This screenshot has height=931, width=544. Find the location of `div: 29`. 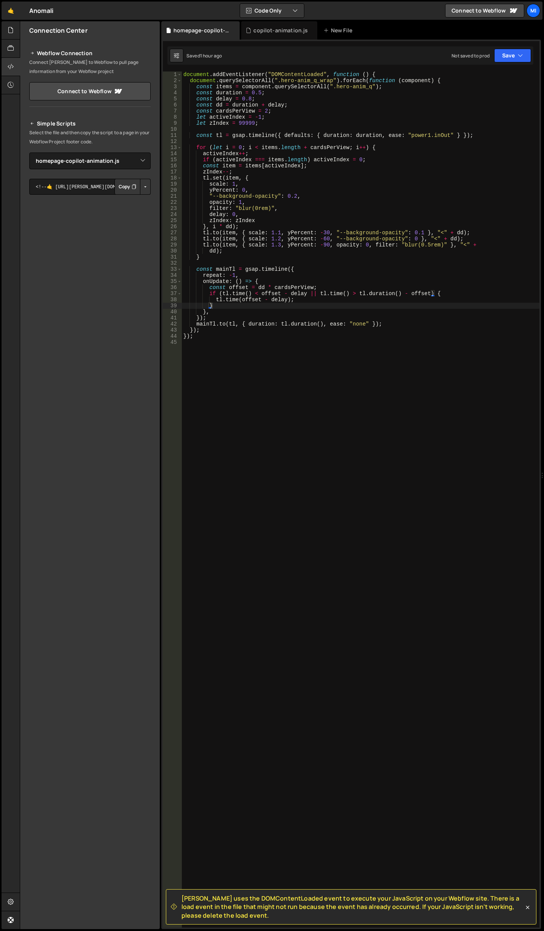

div: 29 is located at coordinates (172, 245).